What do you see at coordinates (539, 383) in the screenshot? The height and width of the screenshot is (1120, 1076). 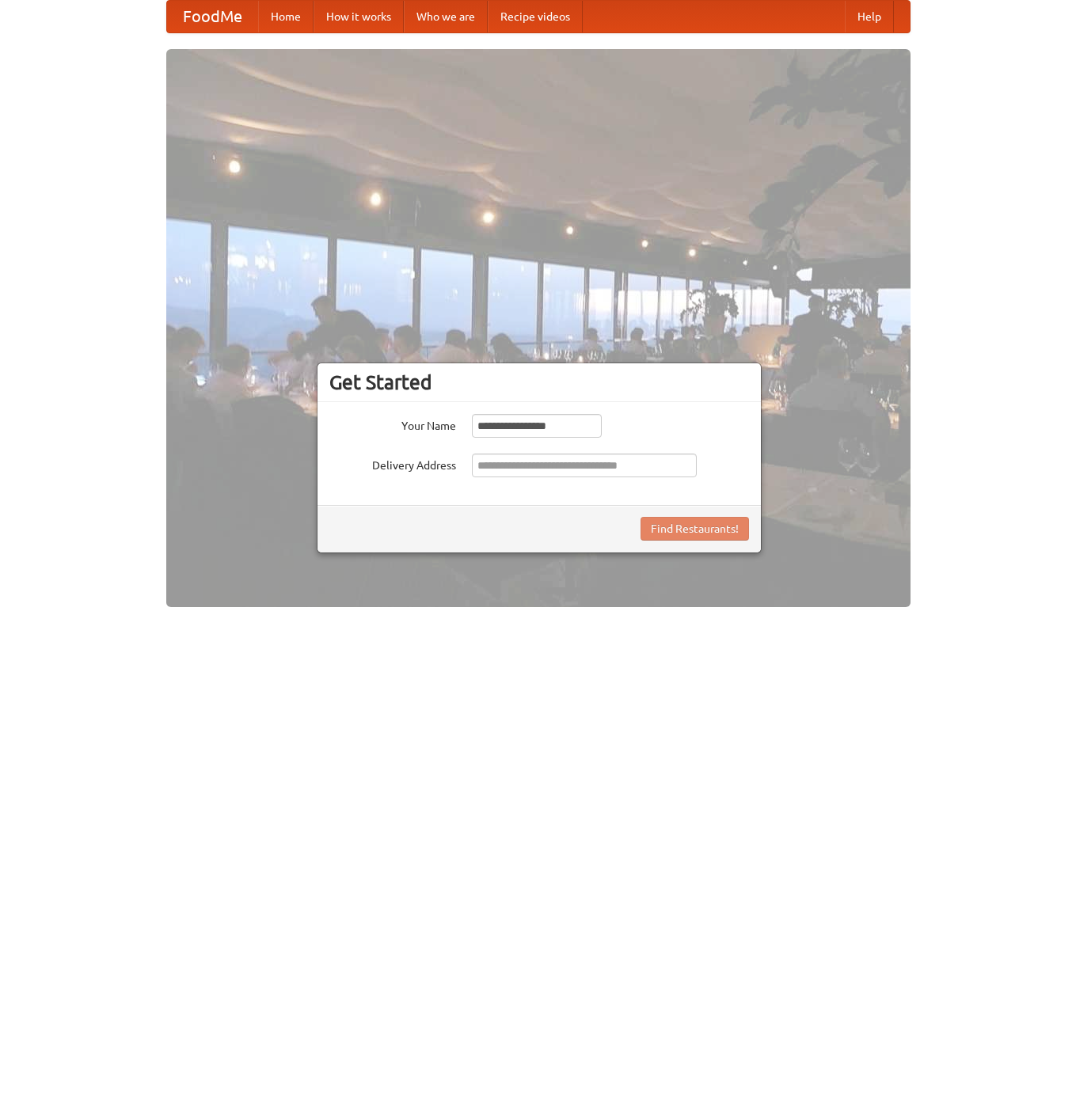 I see `h3: Get Started` at bounding box center [539, 383].